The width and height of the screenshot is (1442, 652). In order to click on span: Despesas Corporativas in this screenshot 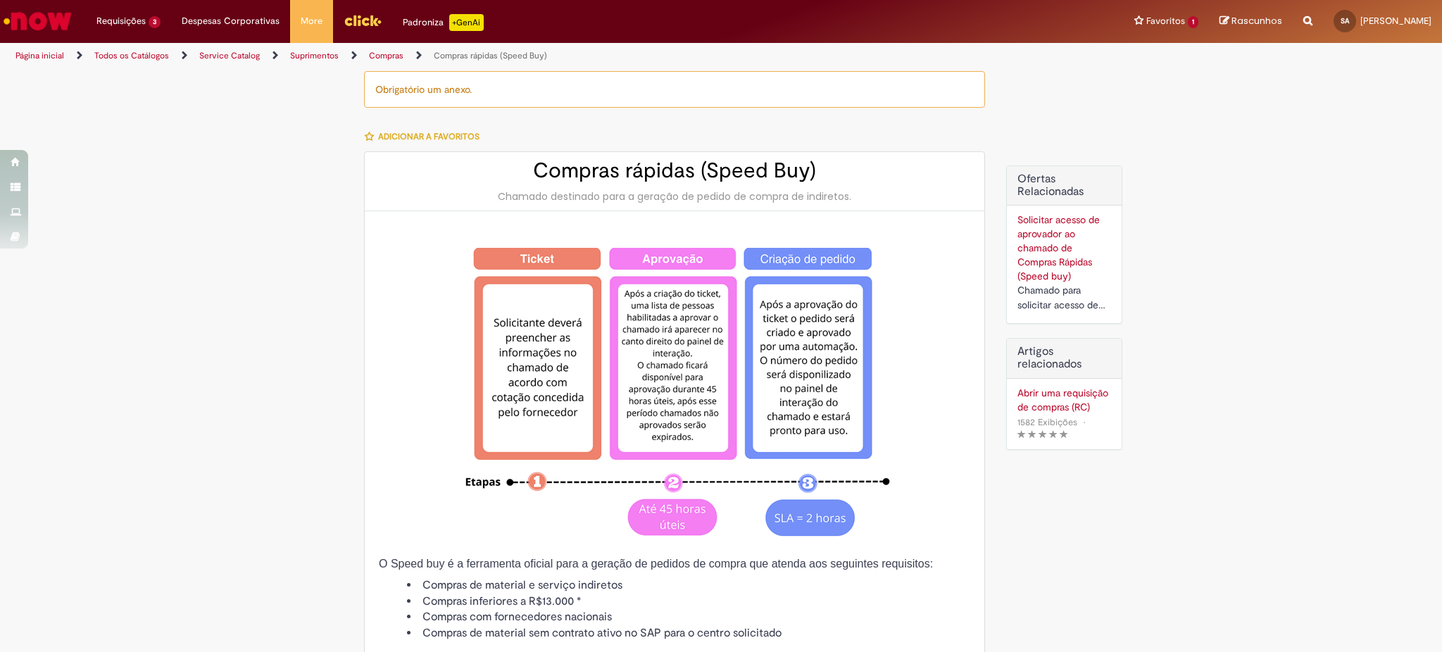, I will do `click(230, 21)`.